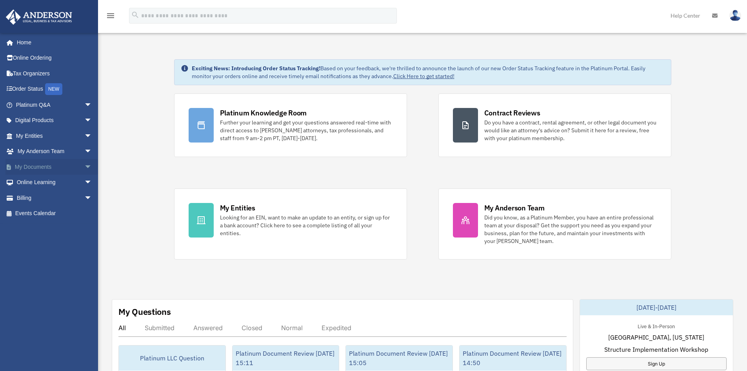 The height and width of the screenshot is (371, 747). I want to click on div: My Entities, so click(238, 207).